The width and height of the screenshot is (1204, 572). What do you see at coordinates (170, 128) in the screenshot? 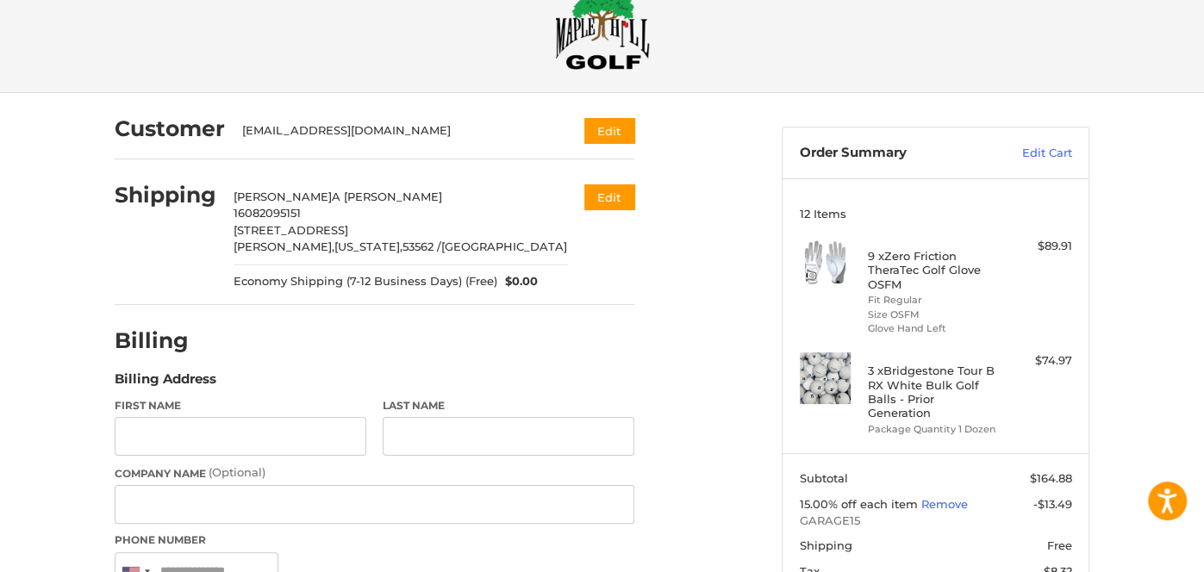
I see `h2: Customer` at bounding box center [170, 128].